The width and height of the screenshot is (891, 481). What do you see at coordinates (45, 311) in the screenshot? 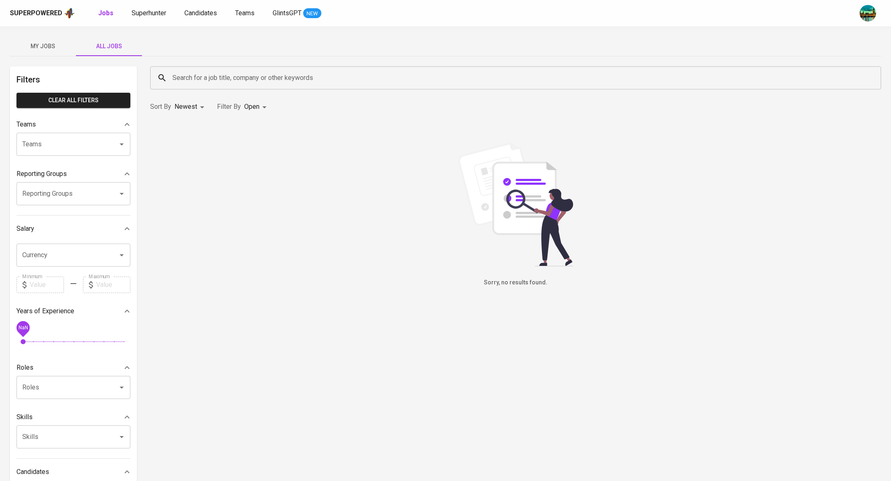
I see `p: Years of Experience` at bounding box center [45, 311].